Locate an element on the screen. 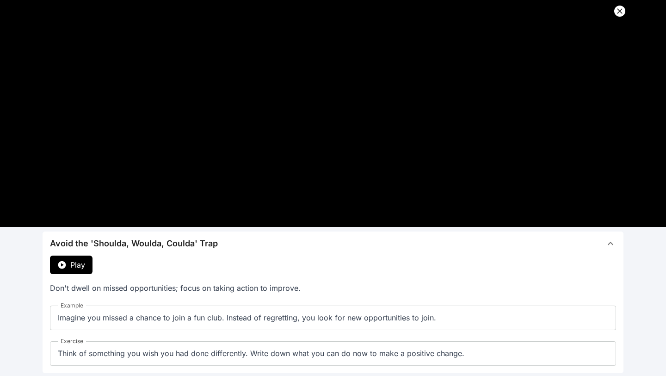 This screenshot has height=376, width=666. div: Avoid the 'Shoulda, Woulda, Coulda' Trap is located at coordinates (134, 243).